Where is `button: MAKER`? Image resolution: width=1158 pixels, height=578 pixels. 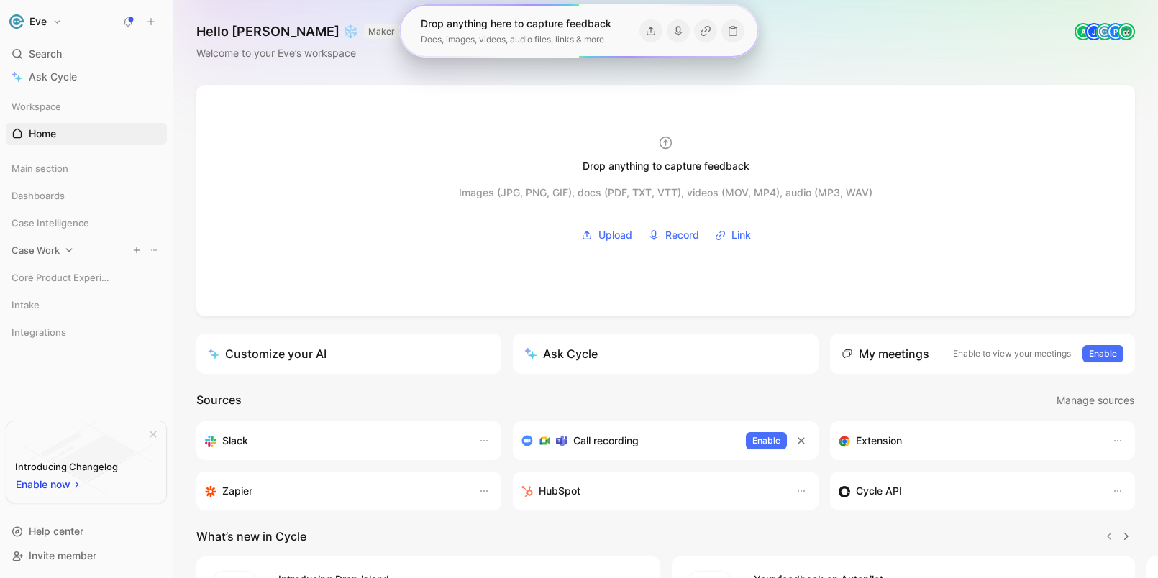
button: MAKER is located at coordinates (381, 32).